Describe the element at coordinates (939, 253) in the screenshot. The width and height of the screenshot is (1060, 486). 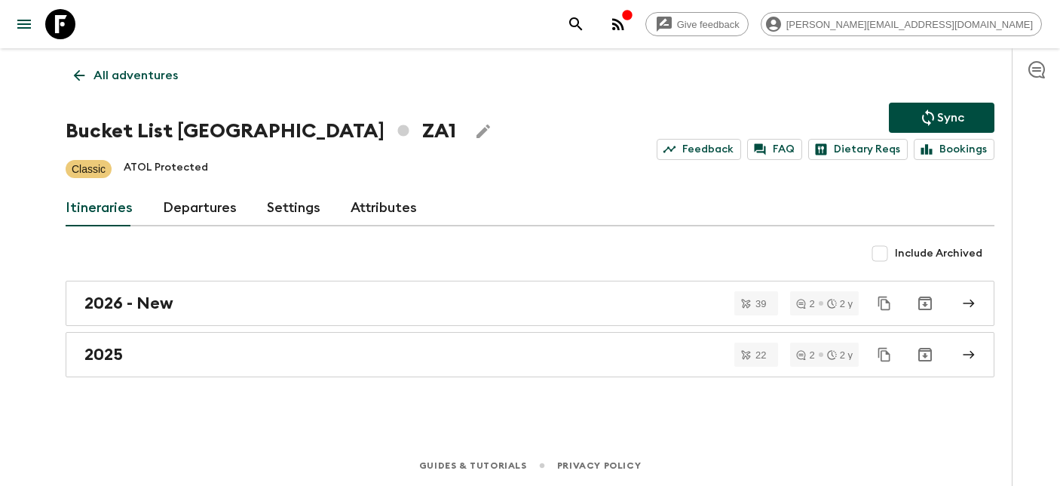
I see `span: Include Archived` at that location.